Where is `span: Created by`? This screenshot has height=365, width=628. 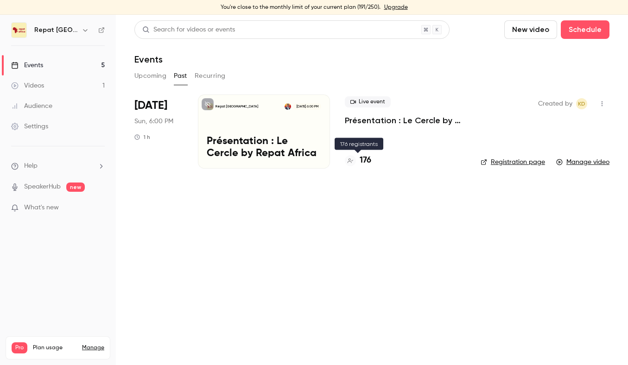 span: Created by is located at coordinates (555, 104).